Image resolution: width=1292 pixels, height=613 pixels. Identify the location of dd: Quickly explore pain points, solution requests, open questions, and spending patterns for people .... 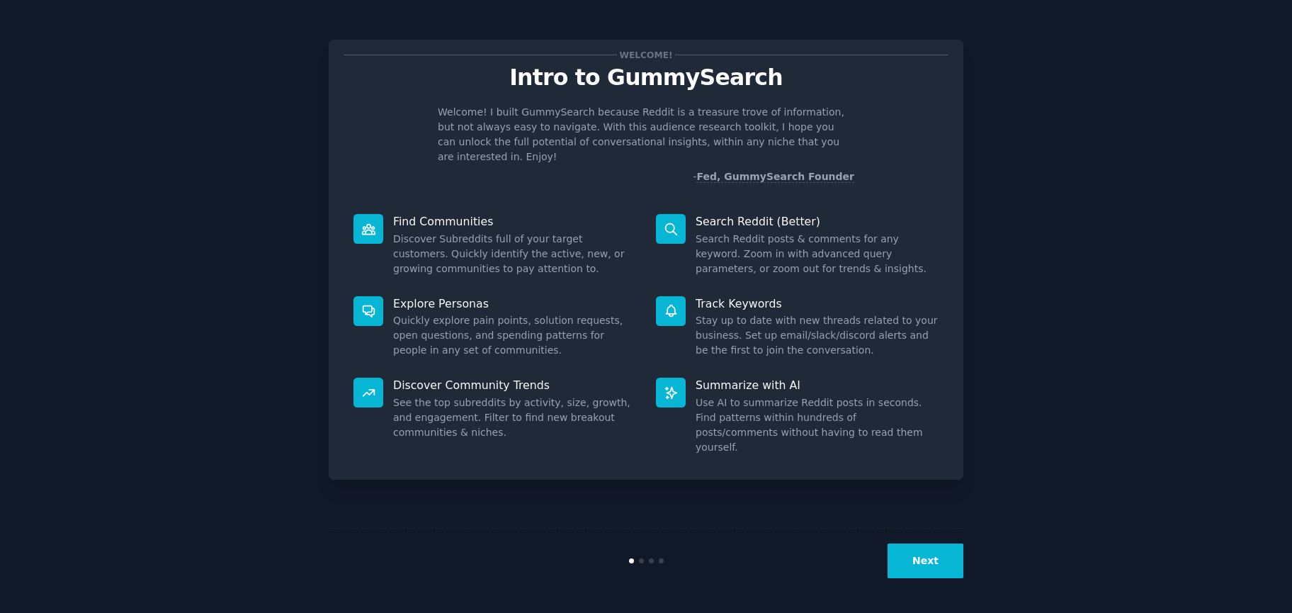
(514, 335).